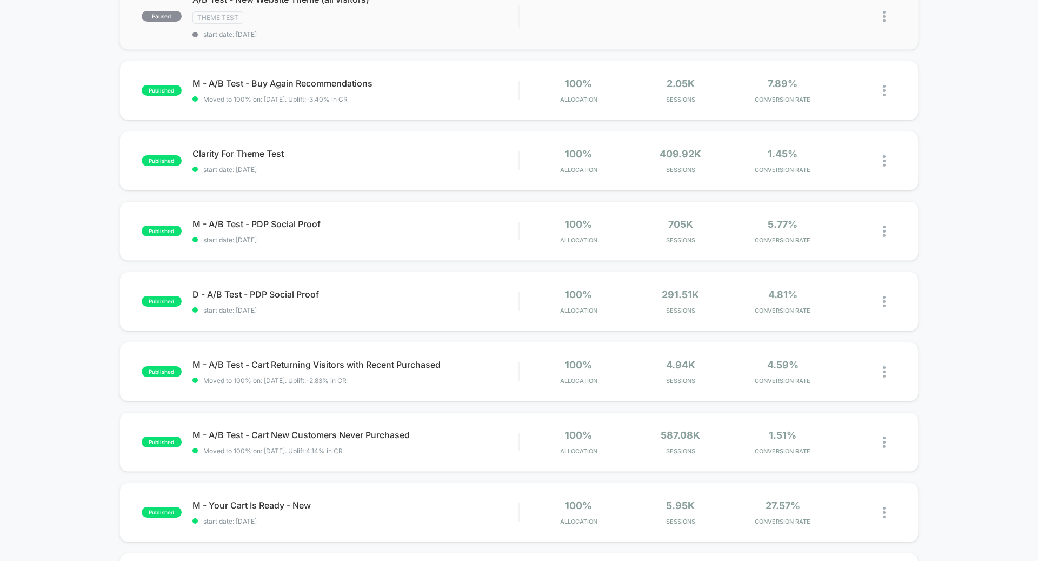  Describe the element at coordinates (355, 224) in the screenshot. I see `span: M - A/B Test - PDP Social Proof` at that location.